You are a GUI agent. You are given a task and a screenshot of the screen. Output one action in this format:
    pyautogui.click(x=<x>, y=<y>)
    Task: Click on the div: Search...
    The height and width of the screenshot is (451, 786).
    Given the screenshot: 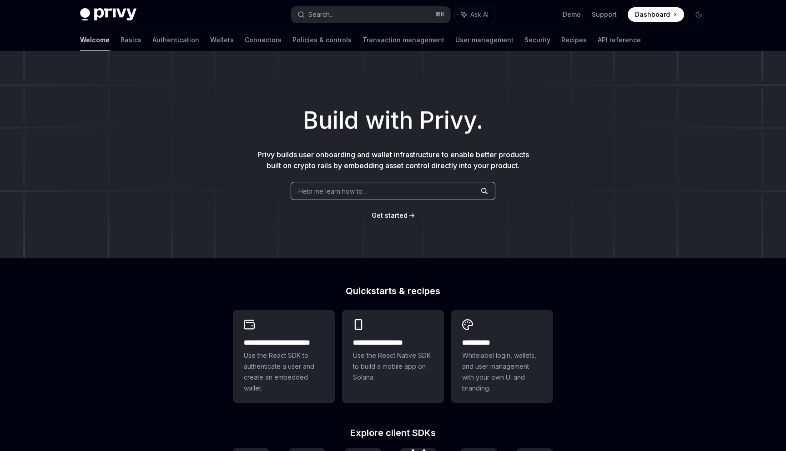 What is the action you would take?
    pyautogui.click(x=321, y=15)
    